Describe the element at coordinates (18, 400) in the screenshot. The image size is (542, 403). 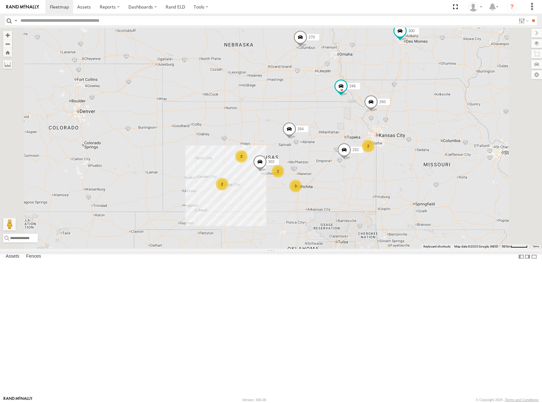
I see `a: Visit our Website` at that location.